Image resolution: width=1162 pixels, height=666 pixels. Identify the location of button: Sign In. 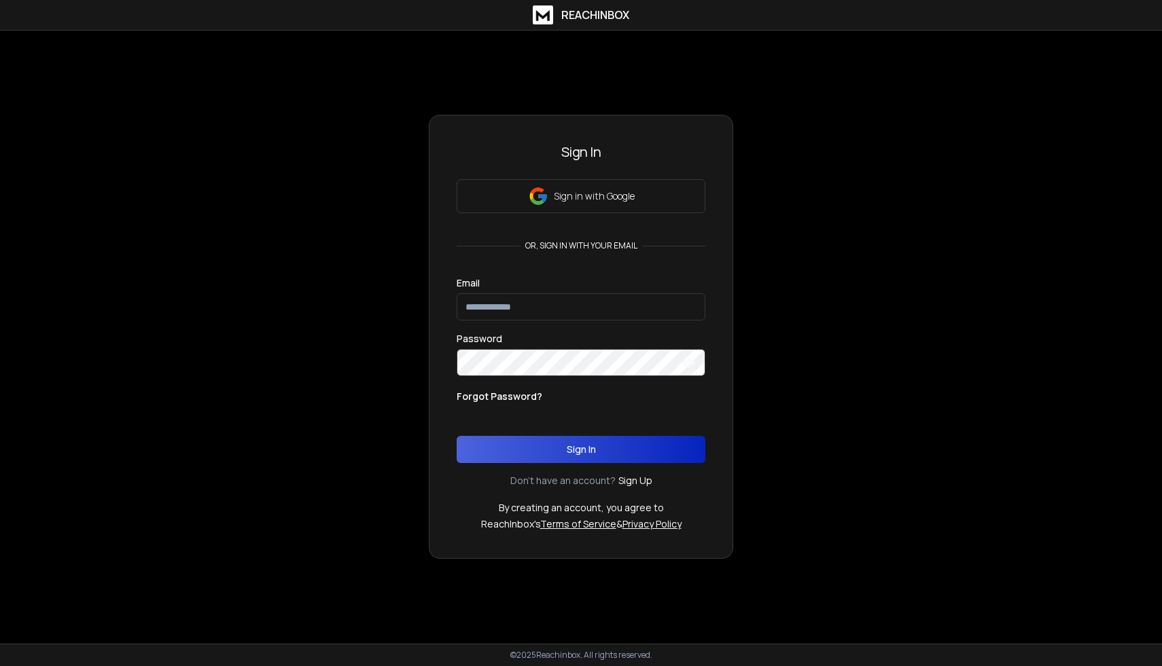
(581, 450).